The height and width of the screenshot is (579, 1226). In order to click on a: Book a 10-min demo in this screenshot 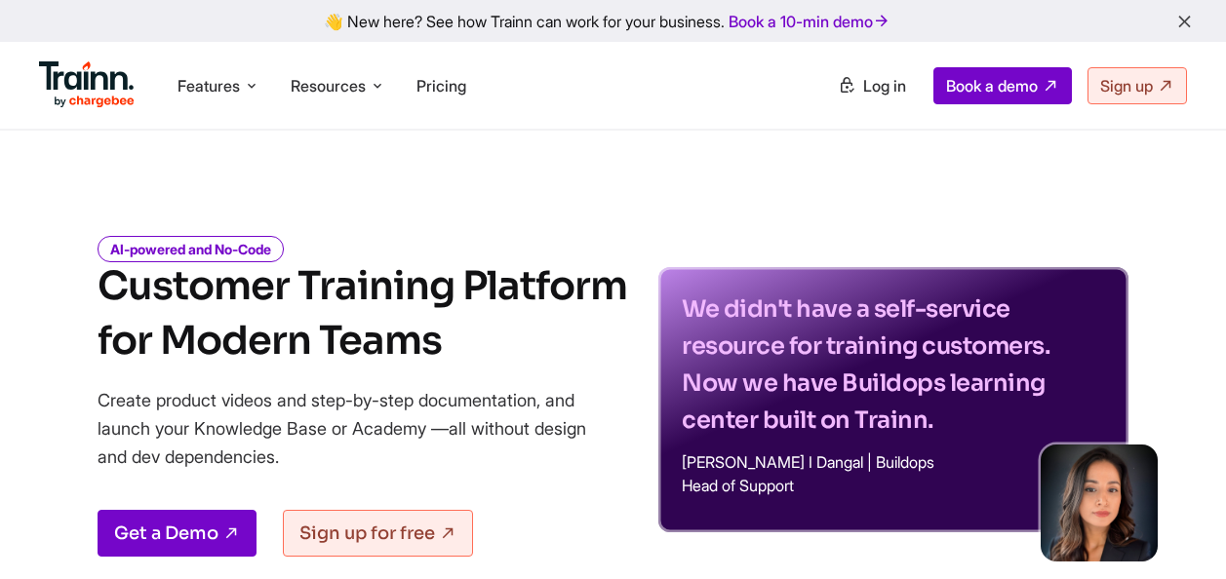, I will do `click(810, 21)`.